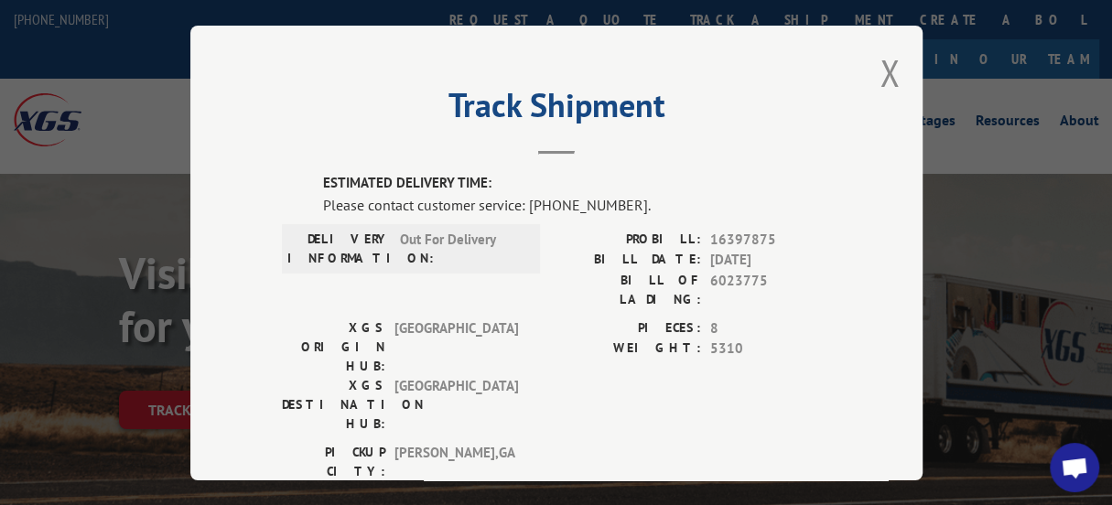 The image size is (1112, 505). Describe the element at coordinates (771, 239) in the screenshot. I see `span: 16397875` at that location.